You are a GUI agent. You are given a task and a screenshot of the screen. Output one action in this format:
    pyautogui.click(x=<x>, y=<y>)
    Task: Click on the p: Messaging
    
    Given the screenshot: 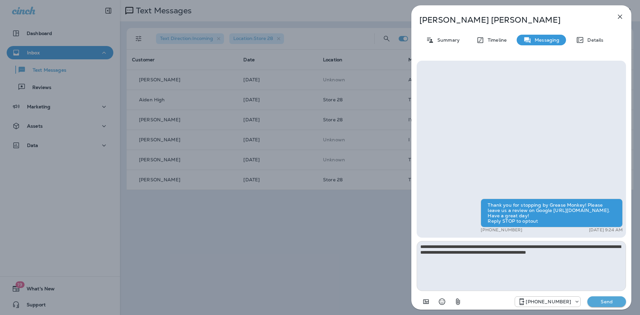 What is the action you would take?
    pyautogui.click(x=546, y=40)
    